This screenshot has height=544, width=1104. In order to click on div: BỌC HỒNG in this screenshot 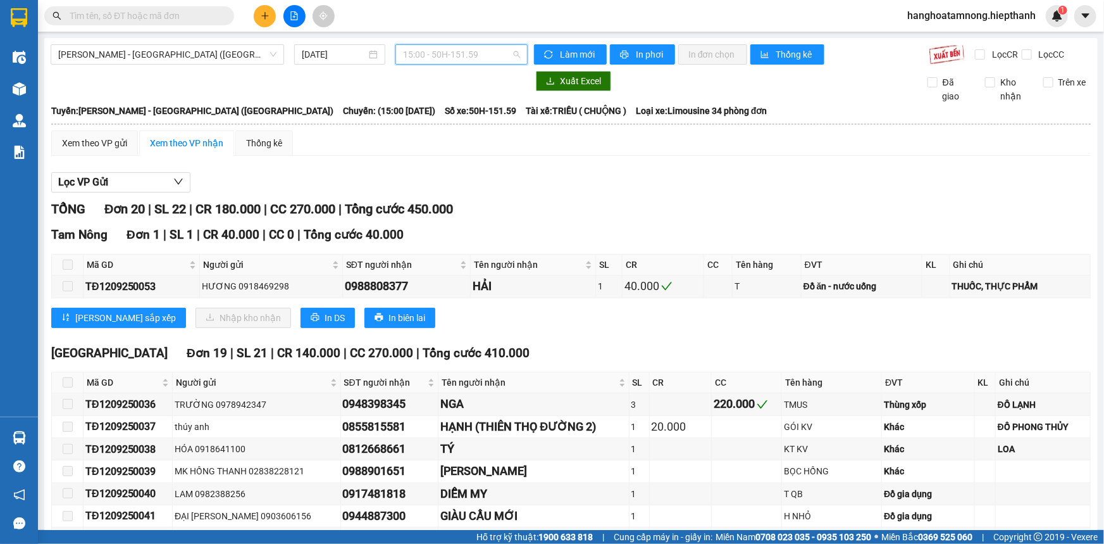, I will do `click(832, 471)`.